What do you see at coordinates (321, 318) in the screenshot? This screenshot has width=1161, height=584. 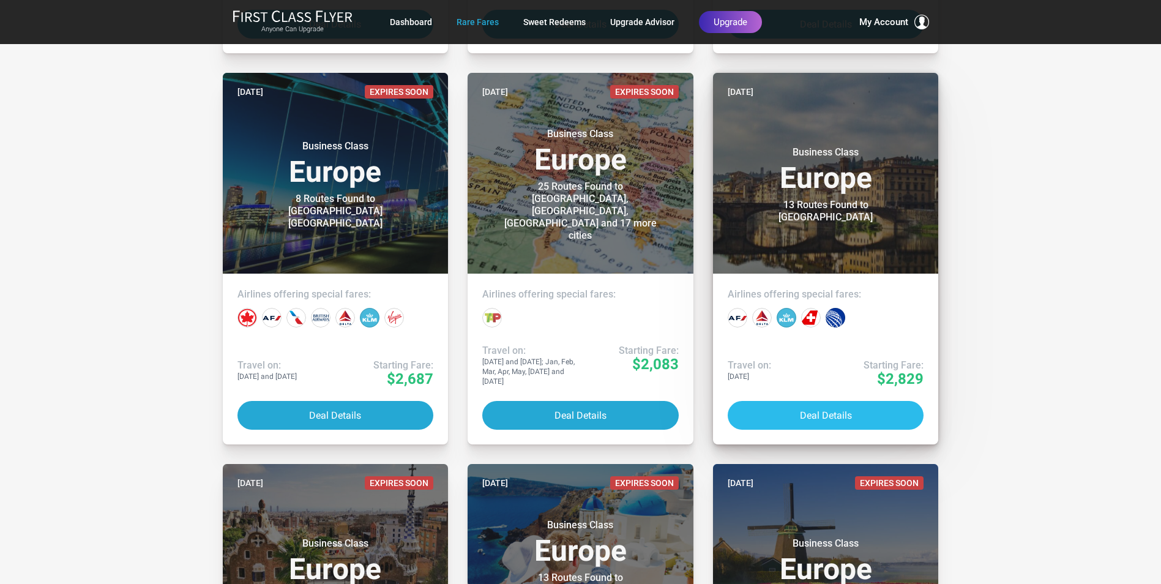 I see `div: British Airways` at bounding box center [321, 318].